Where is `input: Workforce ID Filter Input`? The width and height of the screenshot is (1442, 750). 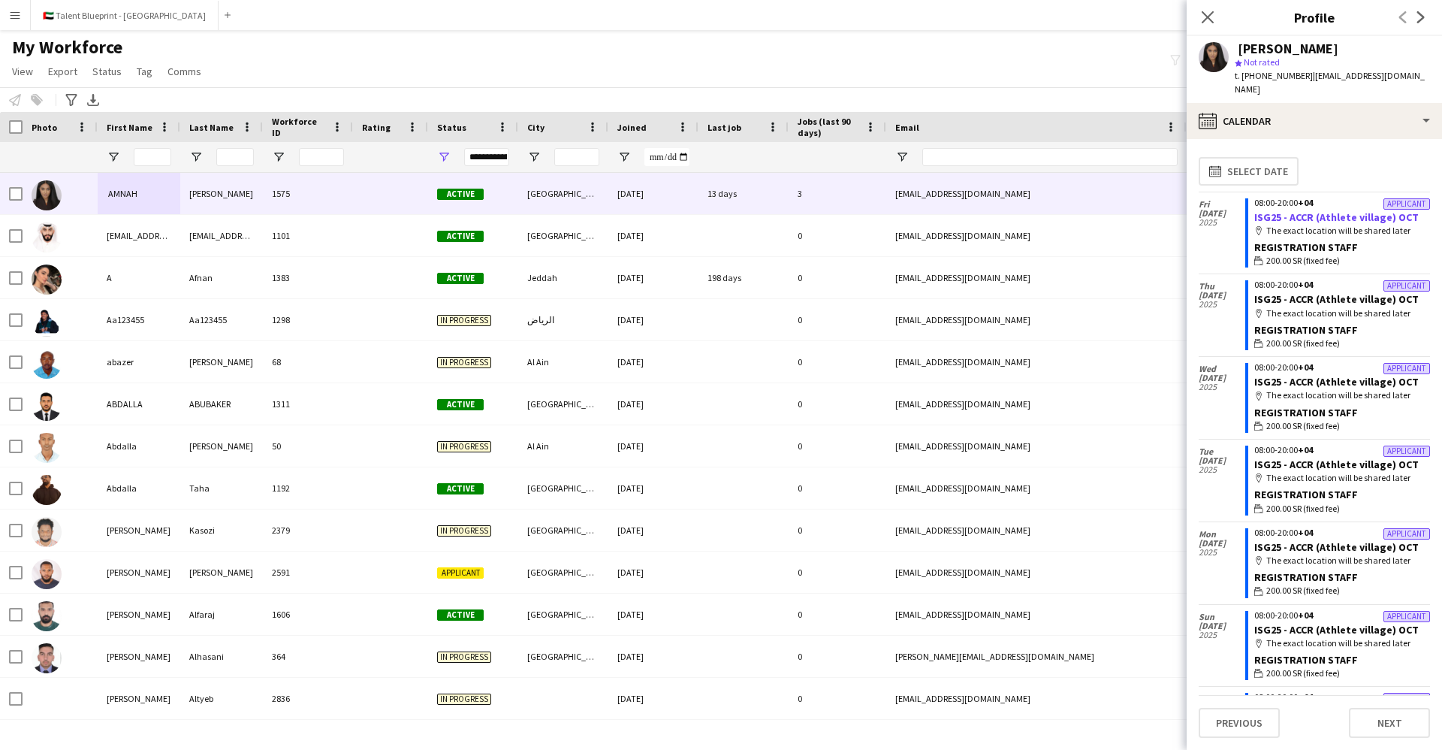 input: Workforce ID Filter Input is located at coordinates (322, 157).